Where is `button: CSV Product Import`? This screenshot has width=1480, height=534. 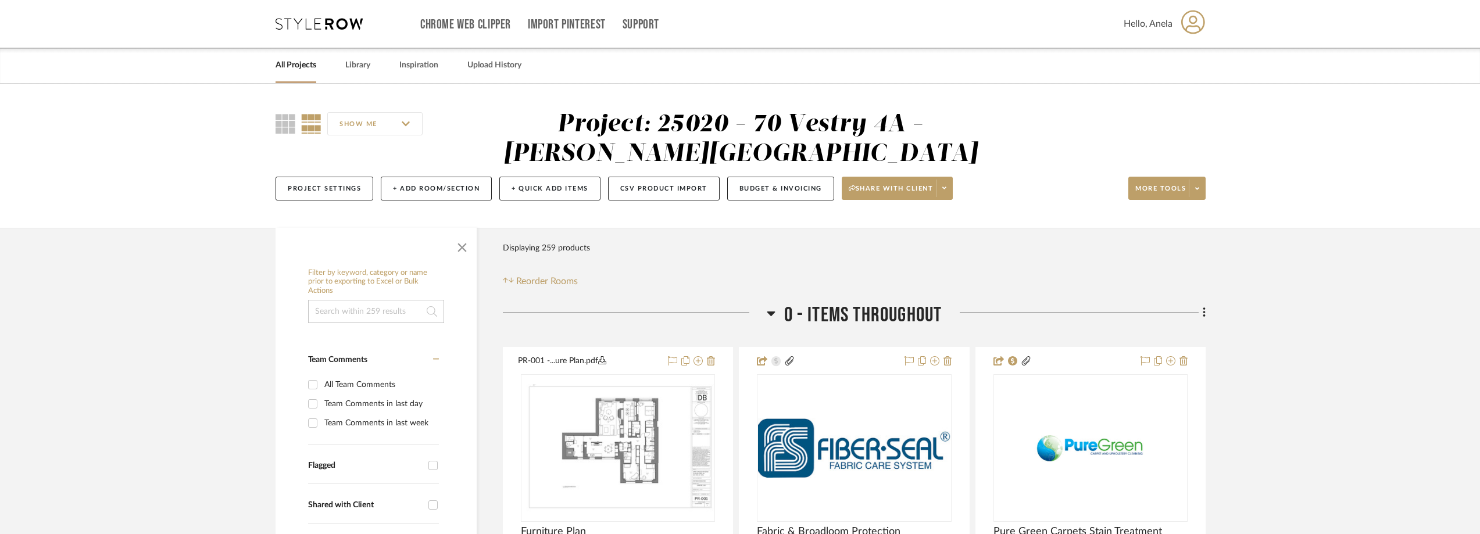
button: CSV Product Import is located at coordinates (664, 188).